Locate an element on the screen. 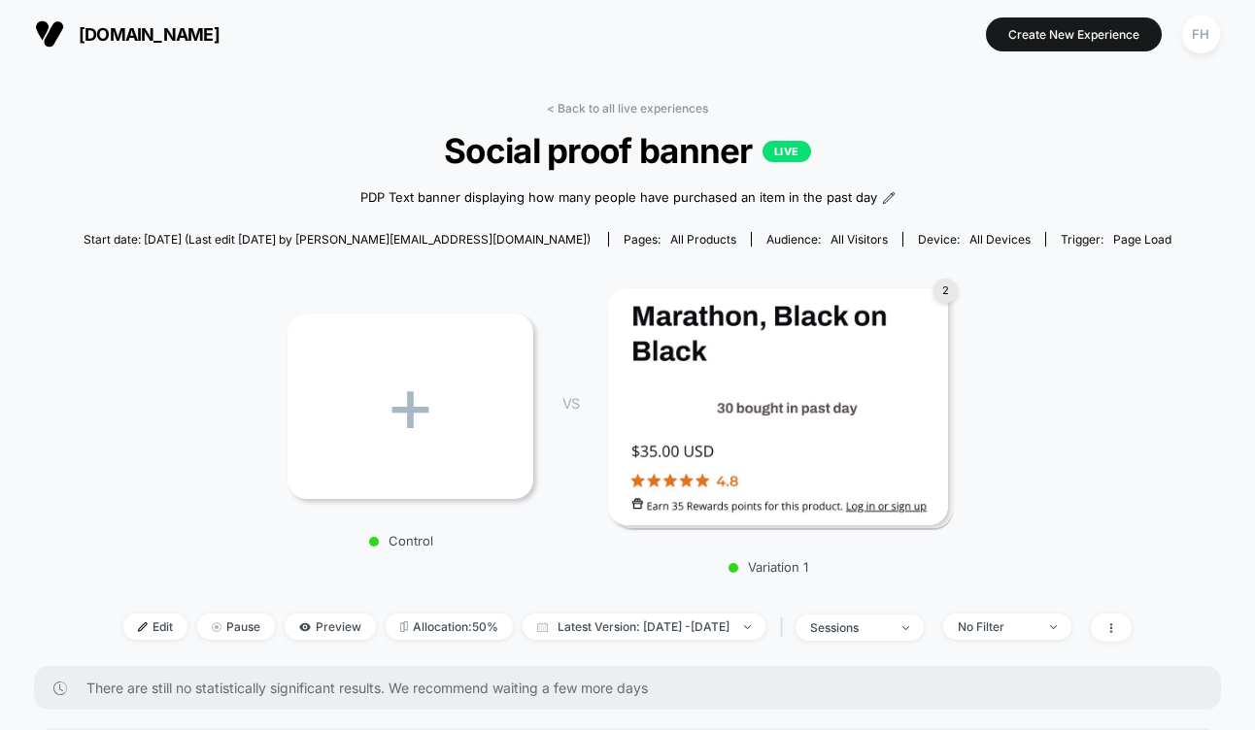 The width and height of the screenshot is (1255, 730). div: Trigger: is located at coordinates (1116, 239).